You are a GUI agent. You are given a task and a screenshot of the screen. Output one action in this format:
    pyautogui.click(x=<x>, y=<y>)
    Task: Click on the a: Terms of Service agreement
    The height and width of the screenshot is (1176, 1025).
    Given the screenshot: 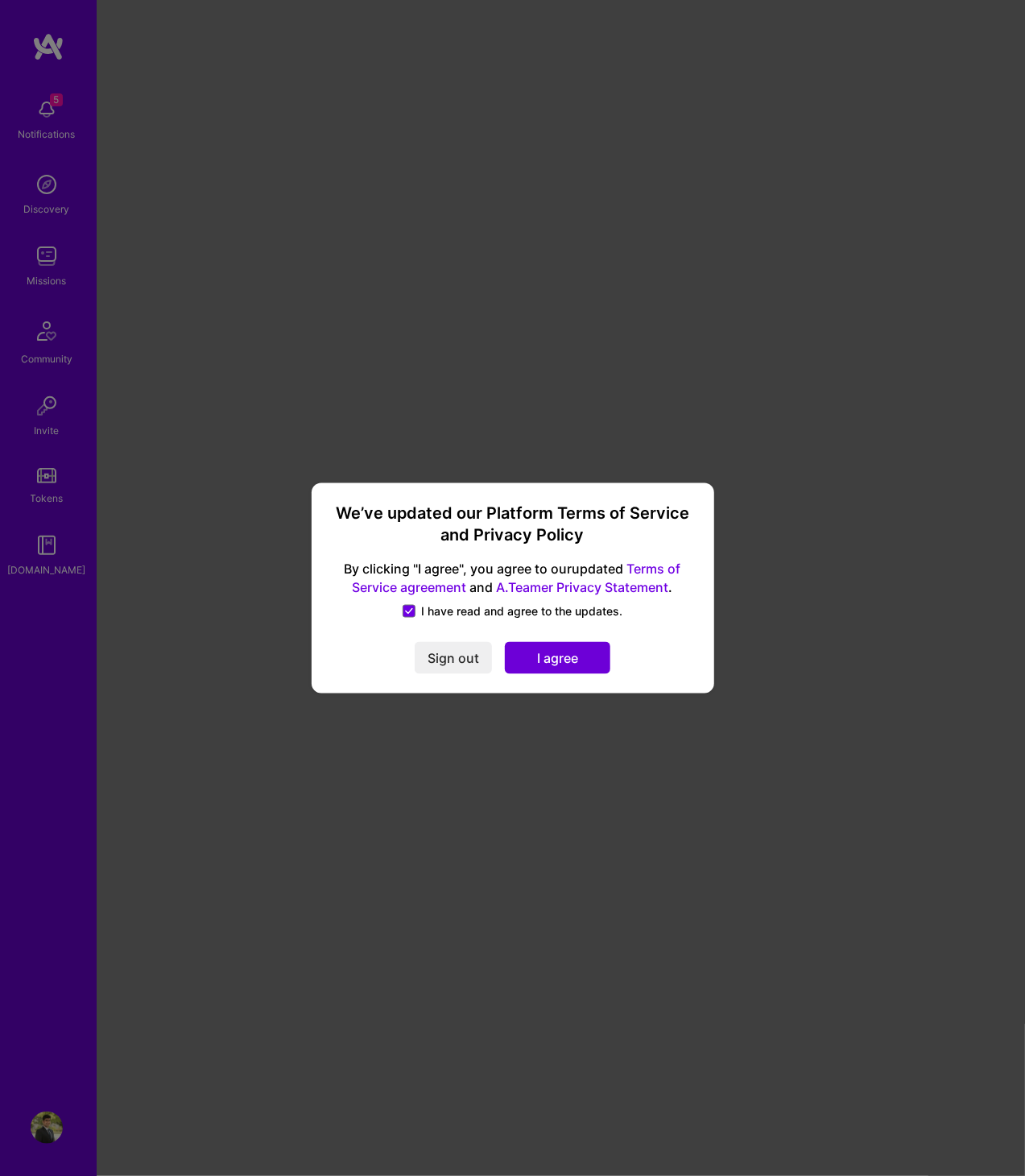 What is the action you would take?
    pyautogui.click(x=517, y=577)
    